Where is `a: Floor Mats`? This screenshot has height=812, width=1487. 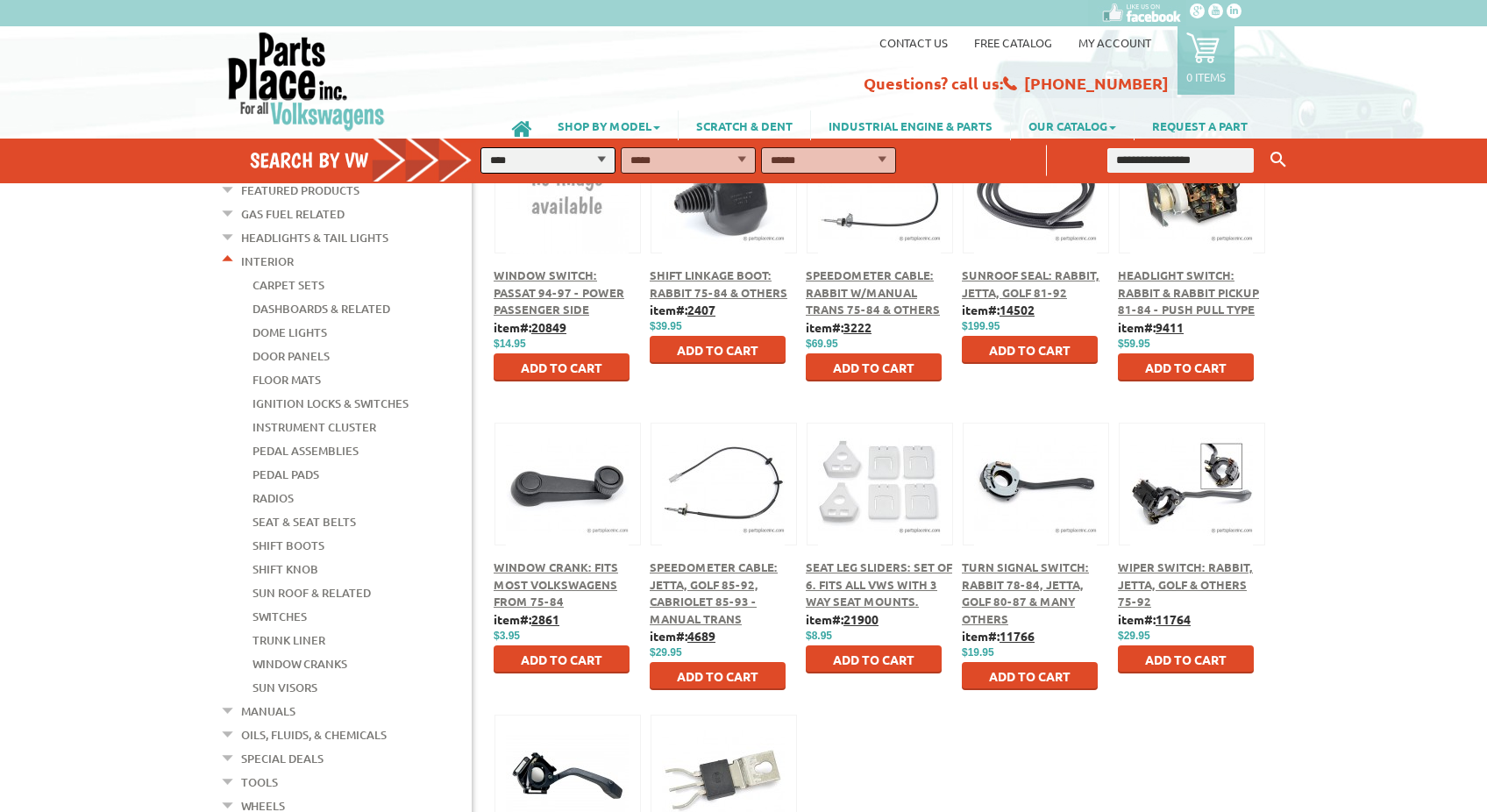
a: Floor Mats is located at coordinates (287, 380).